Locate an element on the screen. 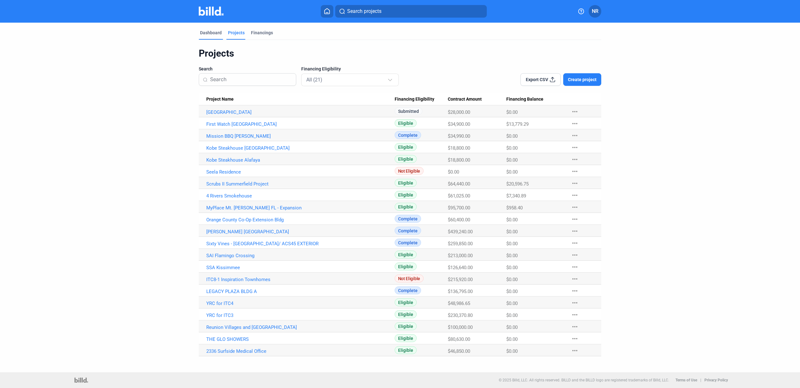  img: Billd Company Logo is located at coordinates (211, 11).